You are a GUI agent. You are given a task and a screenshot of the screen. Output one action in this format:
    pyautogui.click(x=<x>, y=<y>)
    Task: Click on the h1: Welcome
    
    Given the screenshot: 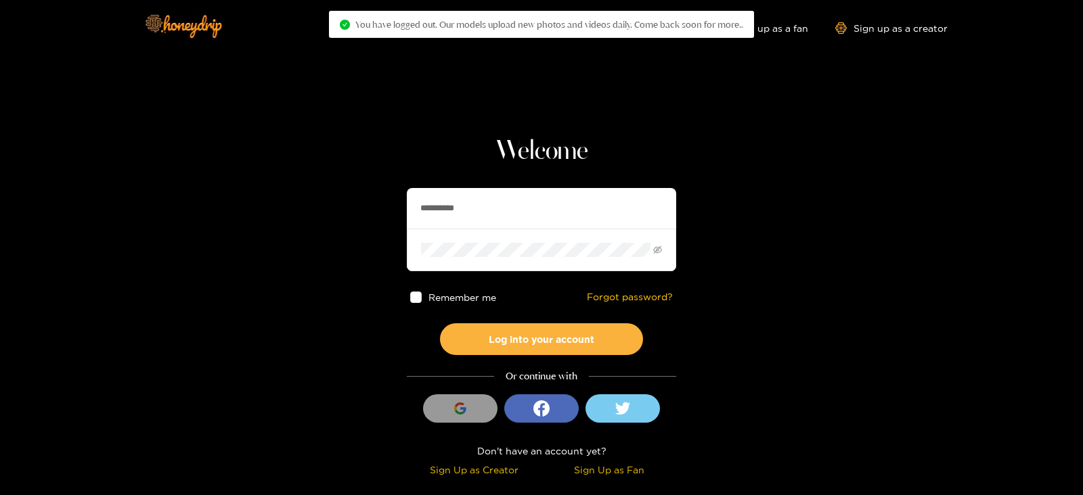 What is the action you would take?
    pyautogui.click(x=541, y=152)
    